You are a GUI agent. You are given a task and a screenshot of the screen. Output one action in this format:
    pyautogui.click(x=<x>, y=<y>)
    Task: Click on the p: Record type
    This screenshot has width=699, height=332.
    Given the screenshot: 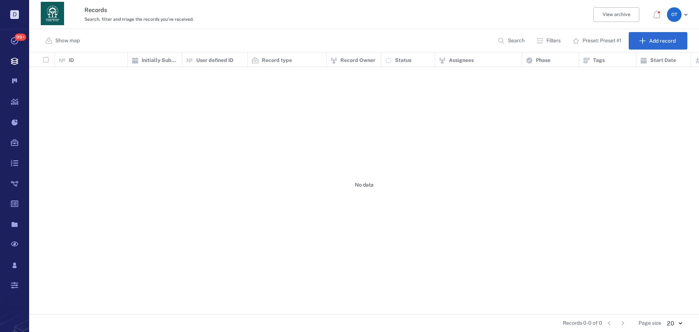 What is the action you would take?
    pyautogui.click(x=277, y=60)
    